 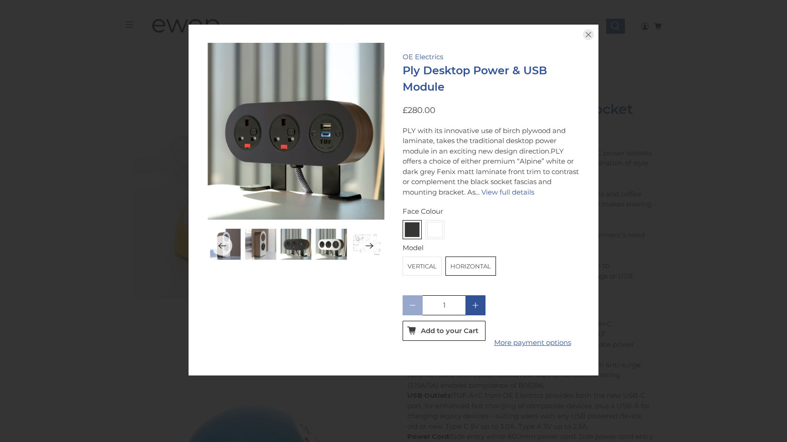 I want to click on img: OE Electrics Office Grey Fenix Ply Desktop Power & USB Module, so click(x=296, y=131).